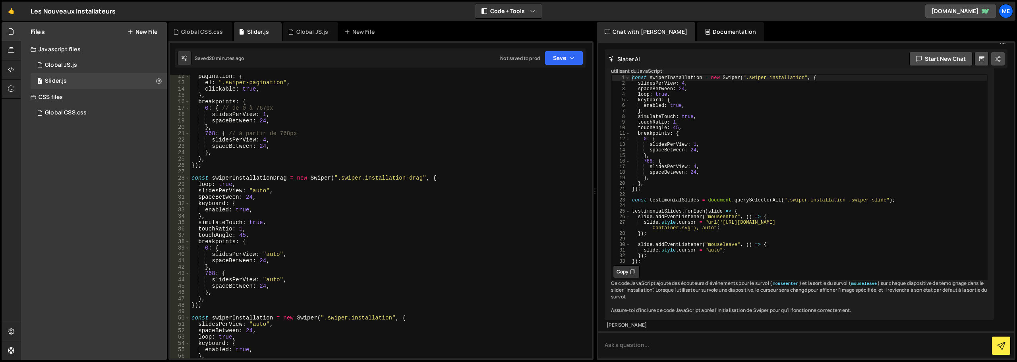  I want to click on div: 3, so click(621, 89).